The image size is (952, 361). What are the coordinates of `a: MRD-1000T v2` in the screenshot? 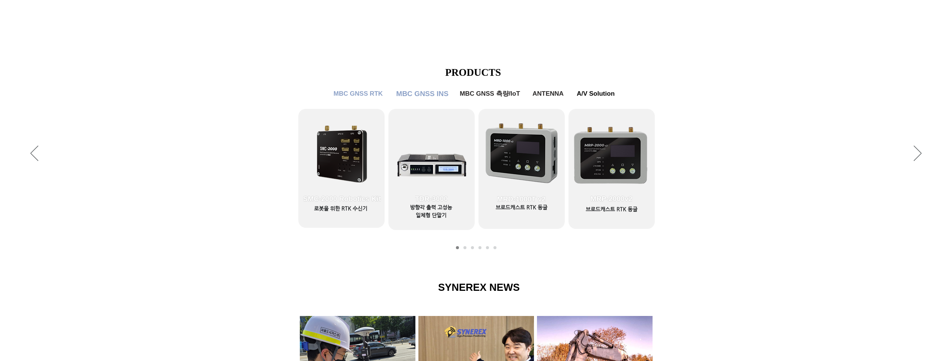 It's located at (522, 167).